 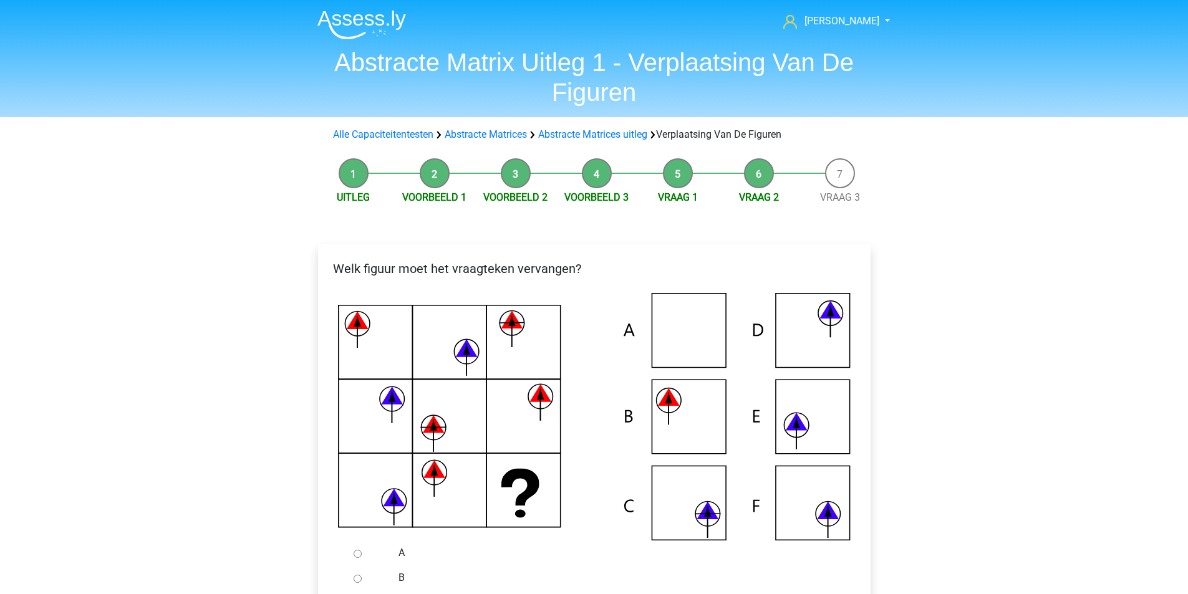 I want to click on a: Voorbeeld 1, so click(x=434, y=197).